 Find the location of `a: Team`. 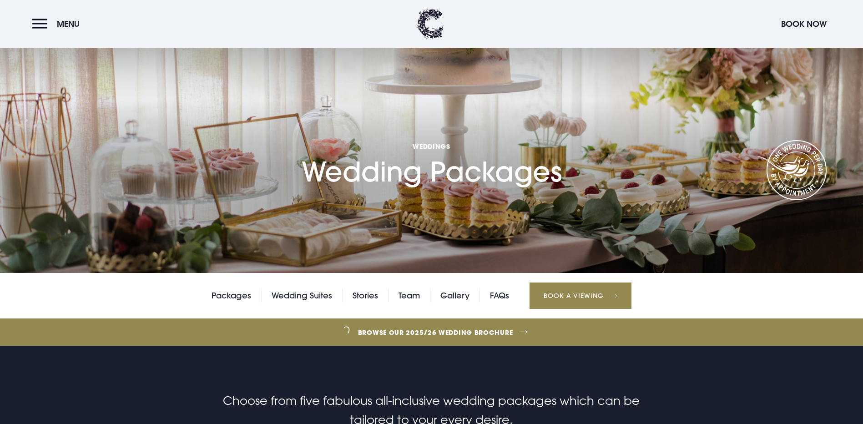

a: Team is located at coordinates (409, 296).